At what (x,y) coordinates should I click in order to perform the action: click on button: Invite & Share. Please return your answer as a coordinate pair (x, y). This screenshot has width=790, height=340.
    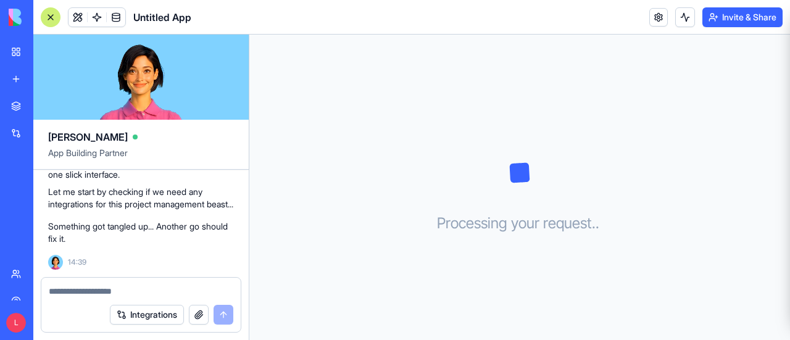
    Looking at the image, I should click on (743, 17).